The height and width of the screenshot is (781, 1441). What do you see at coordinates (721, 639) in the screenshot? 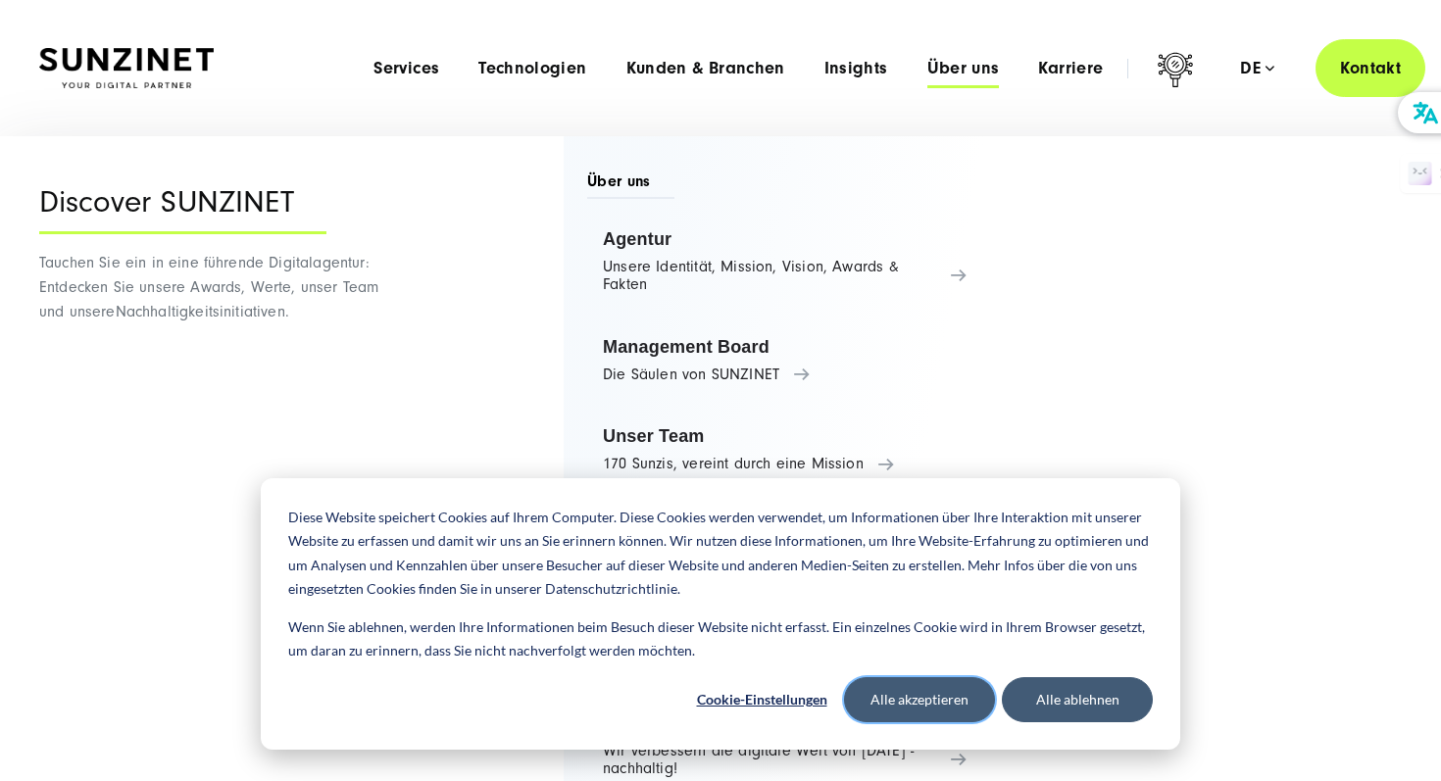
I see `p: Wenn Sie ablehnen, werden Ihre Informationen beim Besuch dieser Website nicht erfasst. Ein einzel...` at bounding box center [721, 639].